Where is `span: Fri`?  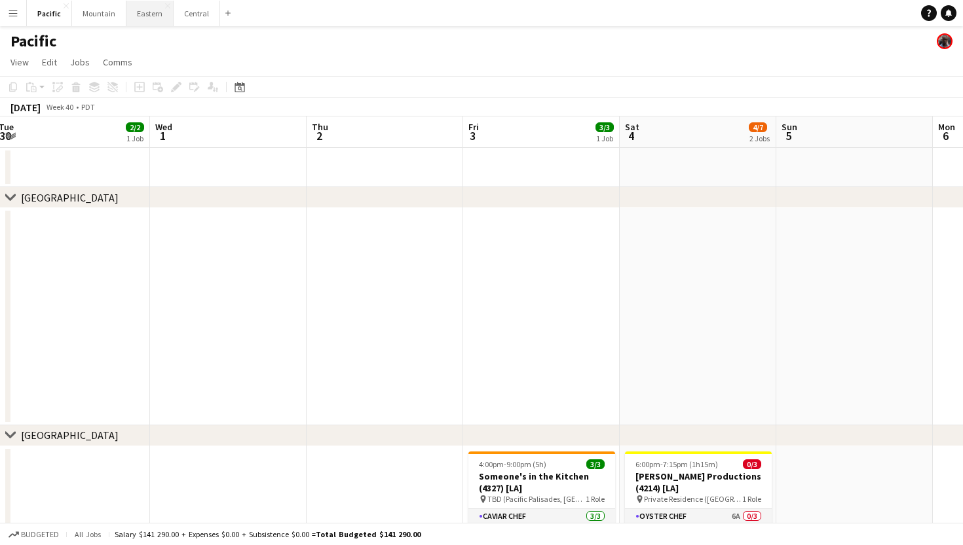 span: Fri is located at coordinates (473, 127).